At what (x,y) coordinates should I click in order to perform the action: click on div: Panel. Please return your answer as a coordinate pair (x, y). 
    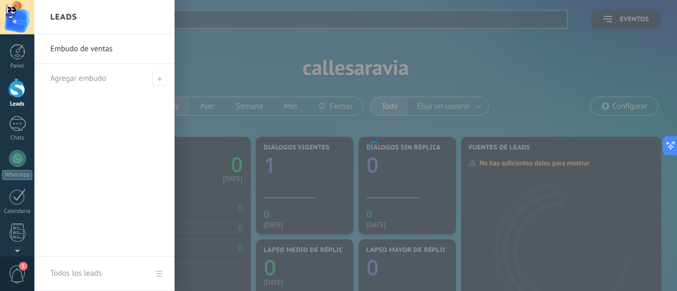
    Looking at the image, I should click on (17, 66).